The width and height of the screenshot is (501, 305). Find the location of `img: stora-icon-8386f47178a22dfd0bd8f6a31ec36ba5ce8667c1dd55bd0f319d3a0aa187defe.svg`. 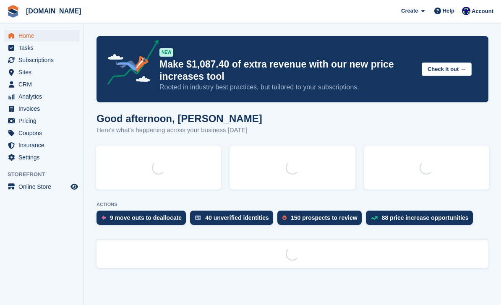

img: stora-icon-8386f47178a22dfd0bd8f6a31ec36ba5ce8667c1dd55bd0f319d3a0aa187defe.svg is located at coordinates (13, 11).